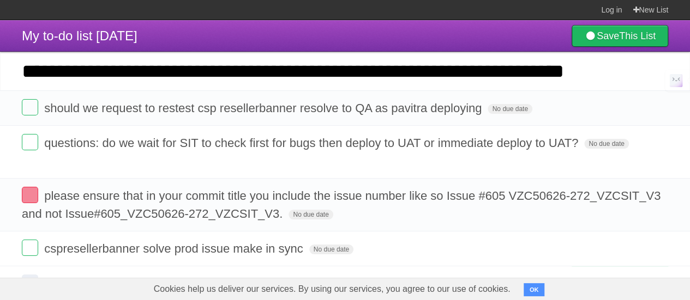 The image size is (690, 300). What do you see at coordinates (332, 289) in the screenshot?
I see `span: Cookies help us deliver our services. By using our services, you agree to our use of cookies.` at bounding box center [332, 289].